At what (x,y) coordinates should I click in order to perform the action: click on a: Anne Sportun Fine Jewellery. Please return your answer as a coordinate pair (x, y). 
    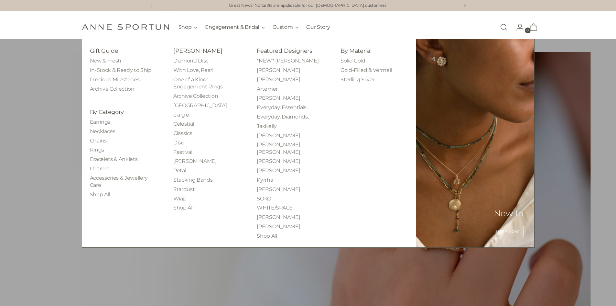
    Looking at the image, I should click on (126, 27).